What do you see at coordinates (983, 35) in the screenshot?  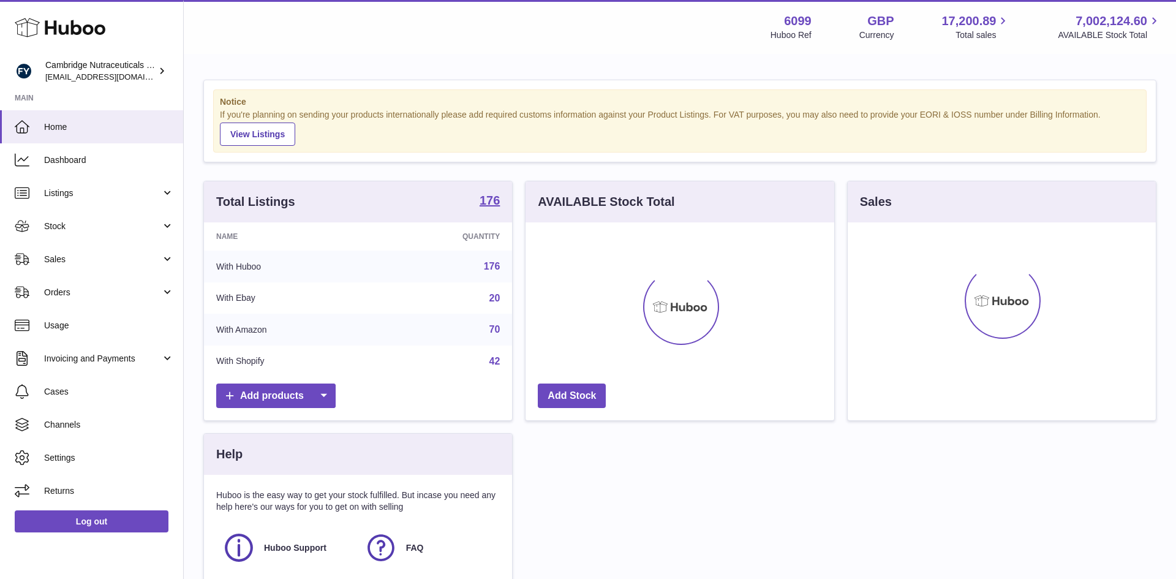 I see `span: Total sales` at bounding box center [983, 35].